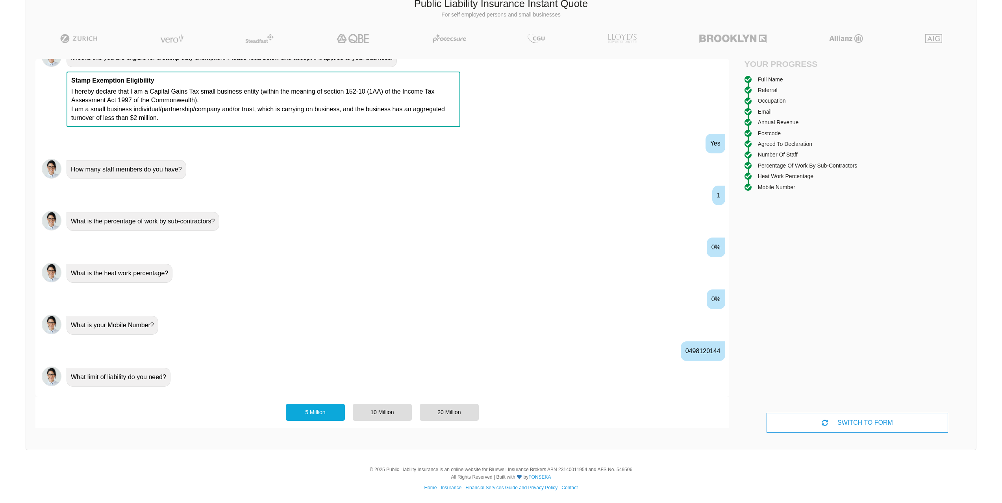 This screenshot has height=503, width=1002. I want to click on div: Occupation, so click(771, 101).